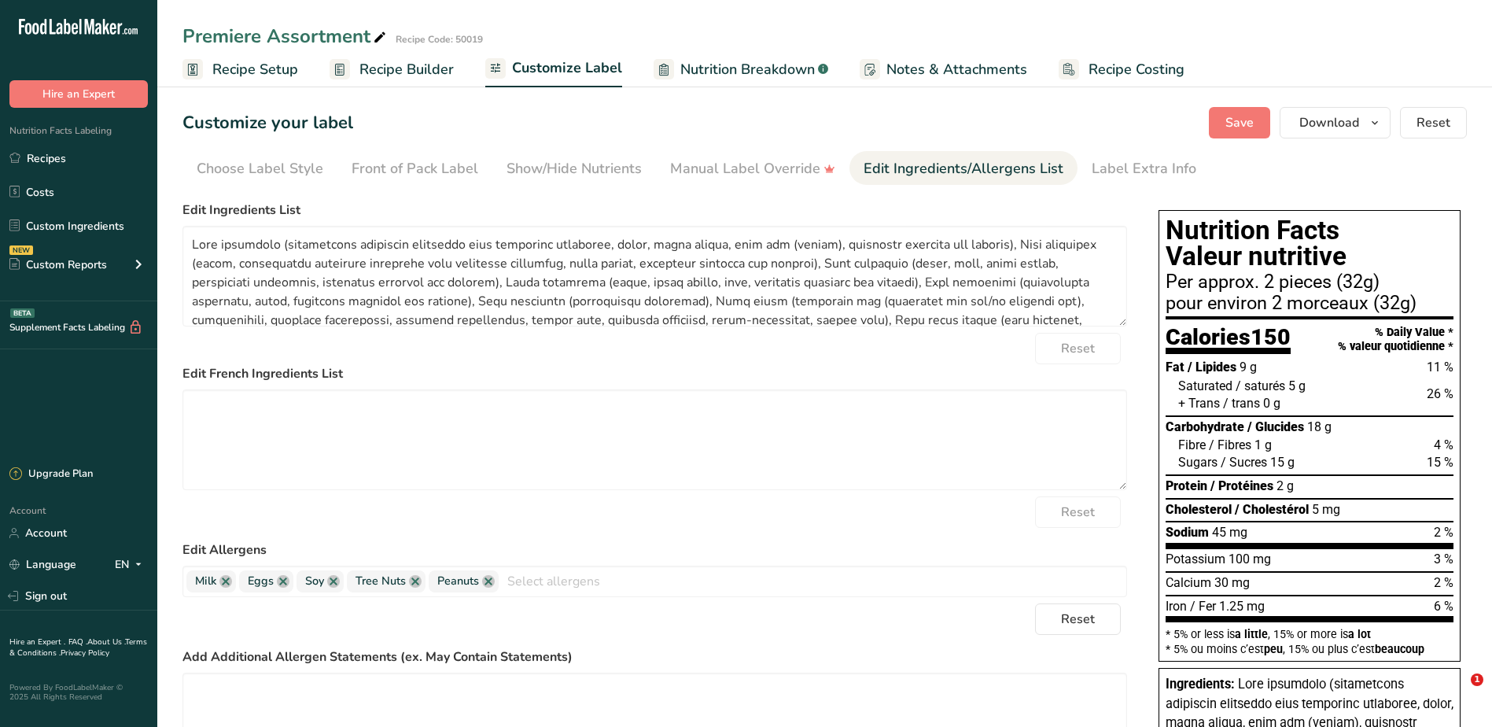  What do you see at coordinates (574, 168) in the screenshot?
I see `div: Show/Hide Nutrients` at bounding box center [574, 168].